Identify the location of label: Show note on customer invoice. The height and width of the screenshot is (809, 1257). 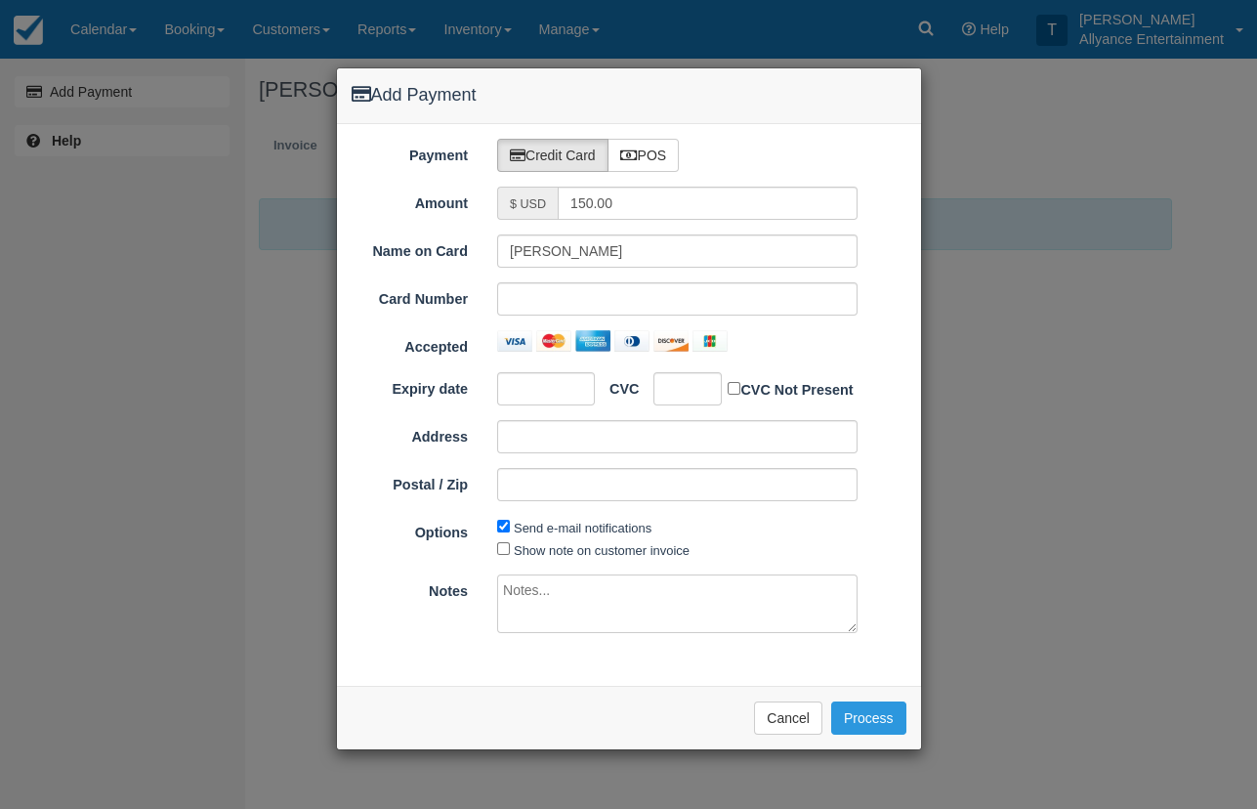
(602, 550).